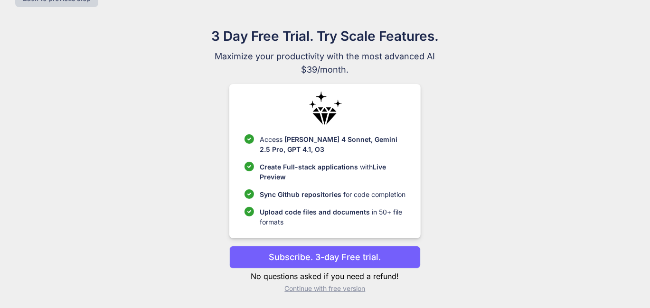  I want to click on h1: 3 Day Free Trial. Try Scale Features., so click(325, 36).